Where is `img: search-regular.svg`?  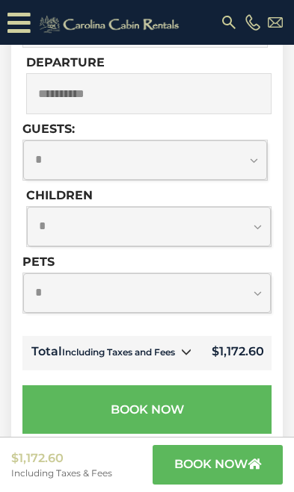 img: search-regular.svg is located at coordinates (229, 22).